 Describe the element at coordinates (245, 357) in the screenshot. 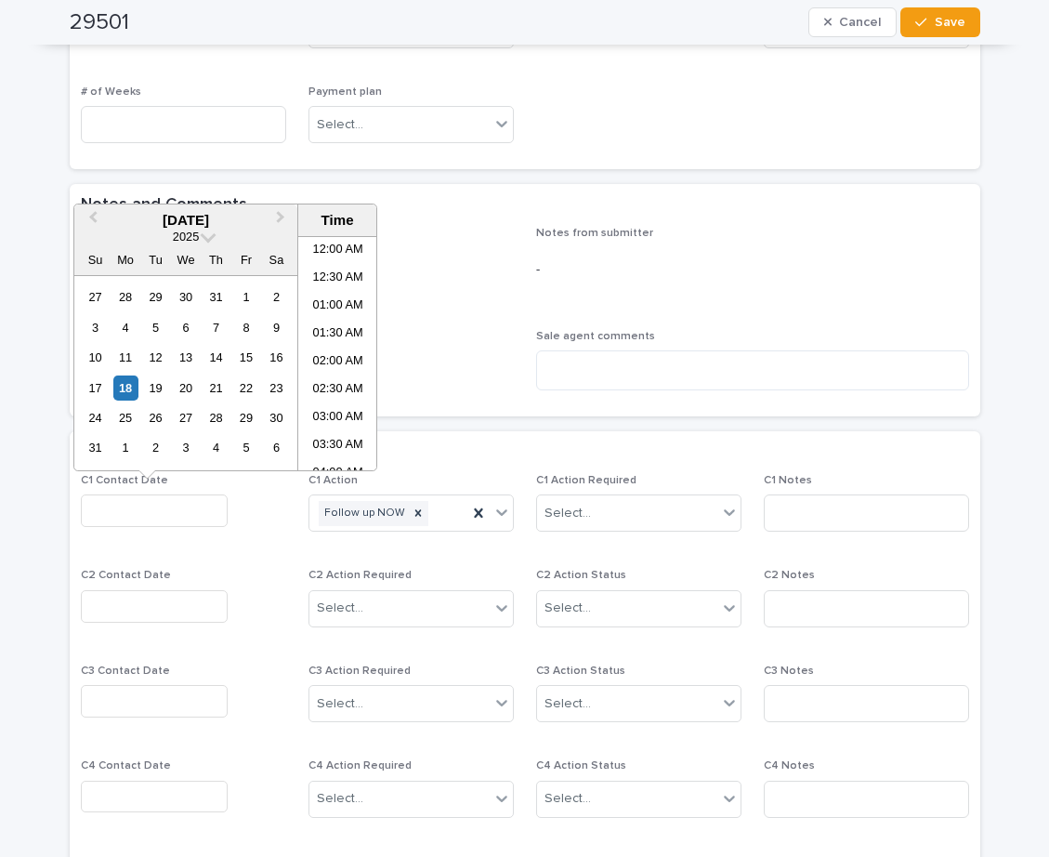

I see `div: Choose Friday, August 15th, 2025` at that location.